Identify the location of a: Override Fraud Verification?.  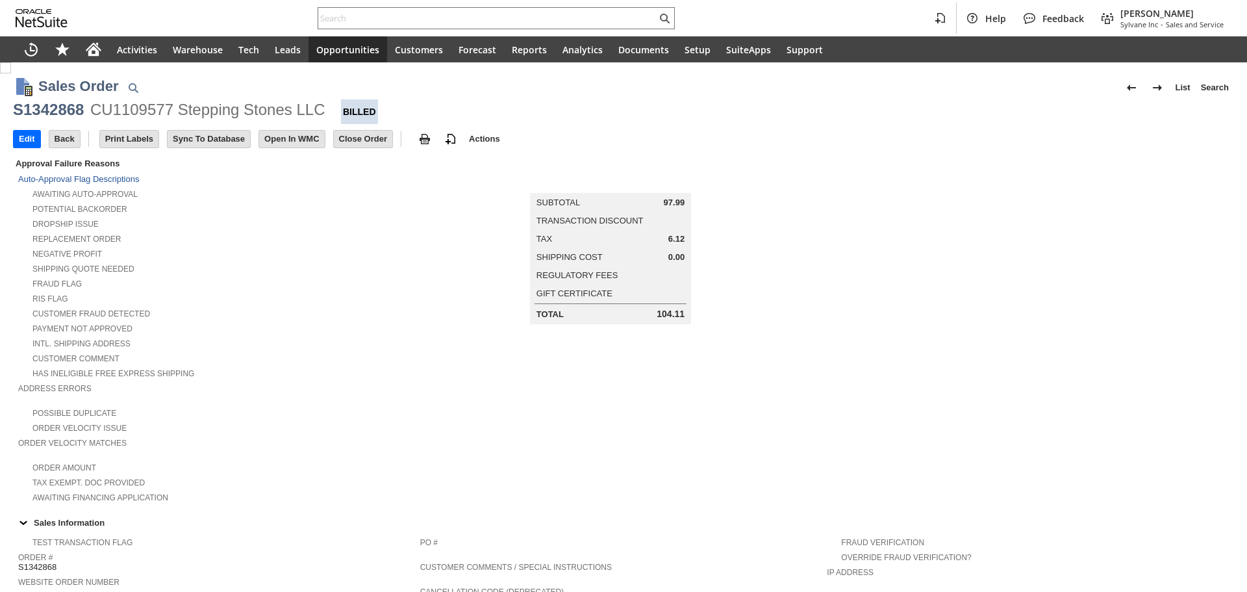
(906, 557).